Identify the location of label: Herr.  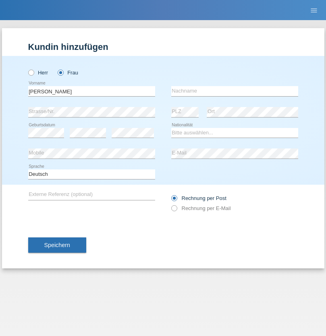
(38, 72).